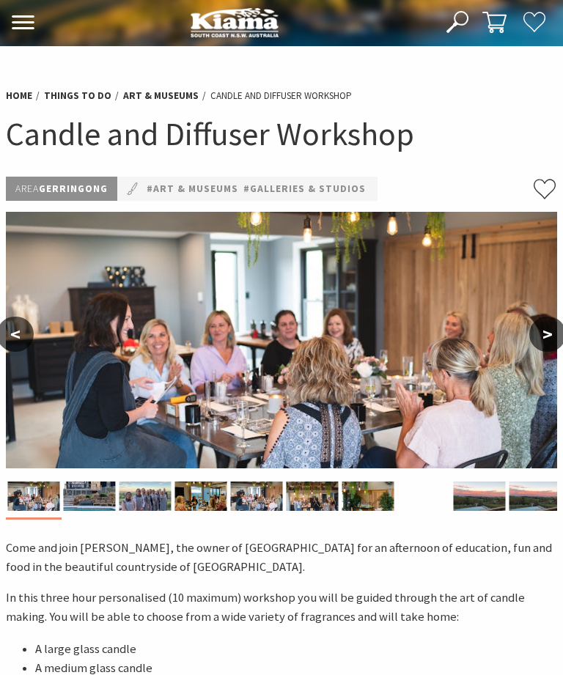  Describe the element at coordinates (192, 188) in the screenshot. I see `a: #Art & Museums` at that location.